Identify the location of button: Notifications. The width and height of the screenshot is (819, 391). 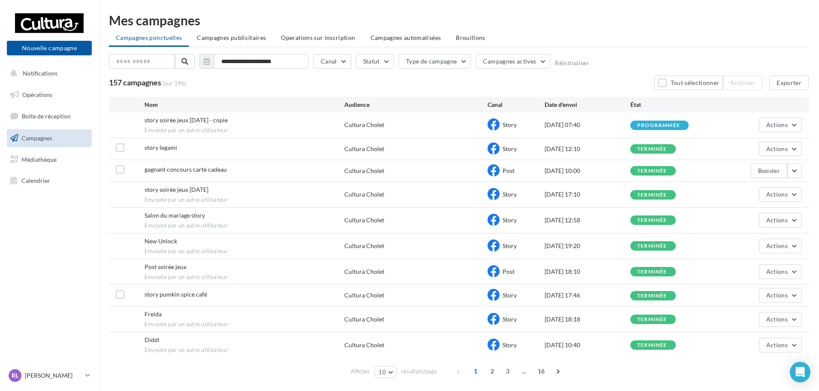
(48, 73).